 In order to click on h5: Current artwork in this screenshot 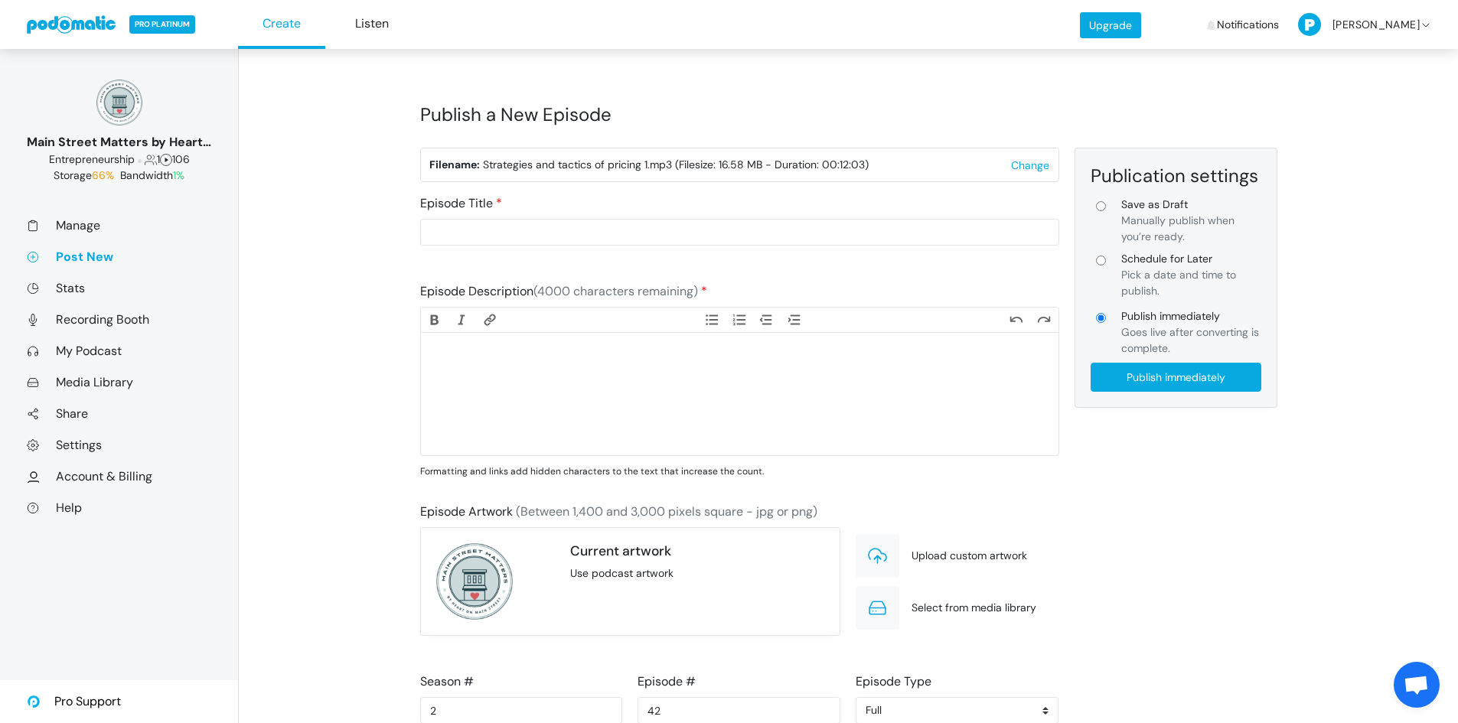, I will do `click(697, 551)`.